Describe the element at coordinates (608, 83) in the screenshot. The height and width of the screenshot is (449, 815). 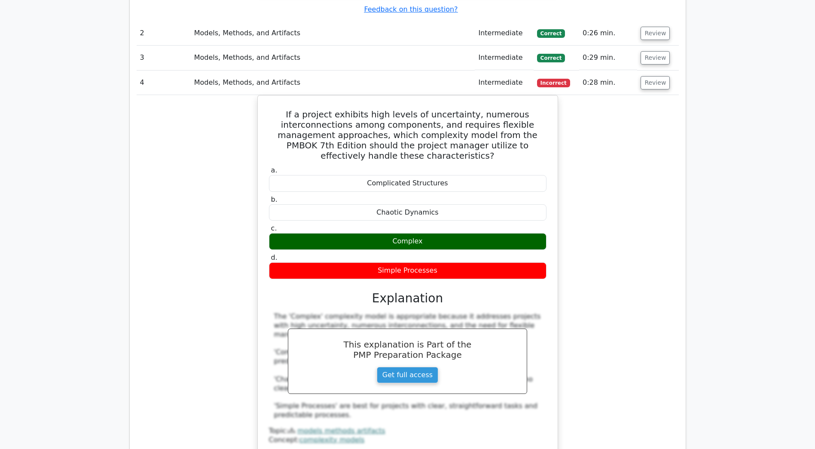
I see `td: 0:28 min.` at that location.